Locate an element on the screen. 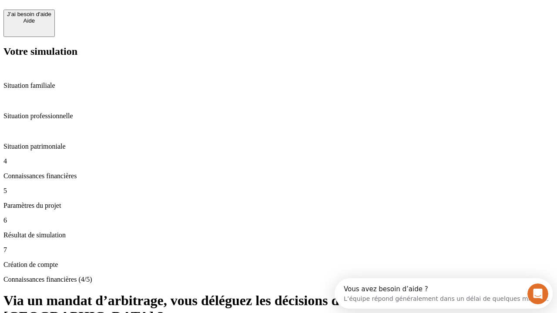  div: Vous avez besoin d’aide ? is located at coordinates (111, 11).